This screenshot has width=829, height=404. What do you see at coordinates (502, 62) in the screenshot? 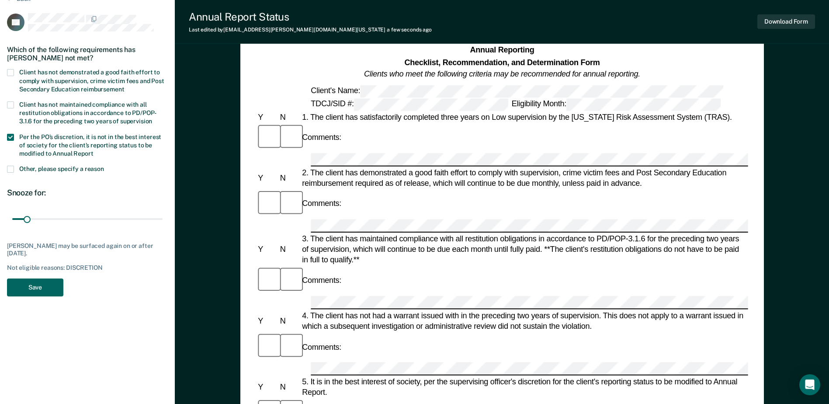
I see `strong: Checklist, Recommendation, and Determination Form` at bounding box center [502, 62].